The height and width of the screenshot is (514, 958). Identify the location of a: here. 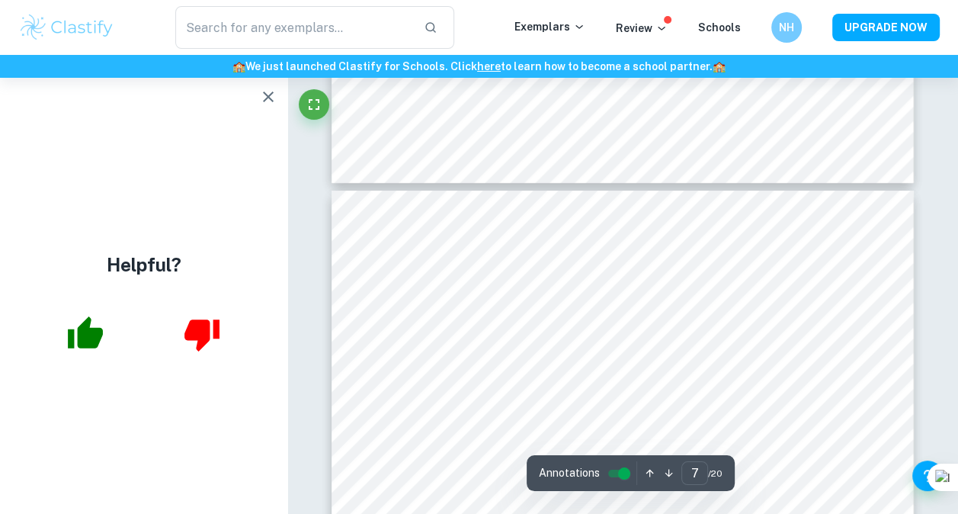
(489, 66).